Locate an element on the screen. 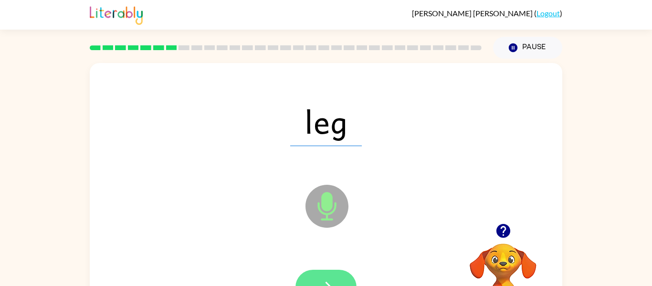  a: Logout is located at coordinates (548, 13).